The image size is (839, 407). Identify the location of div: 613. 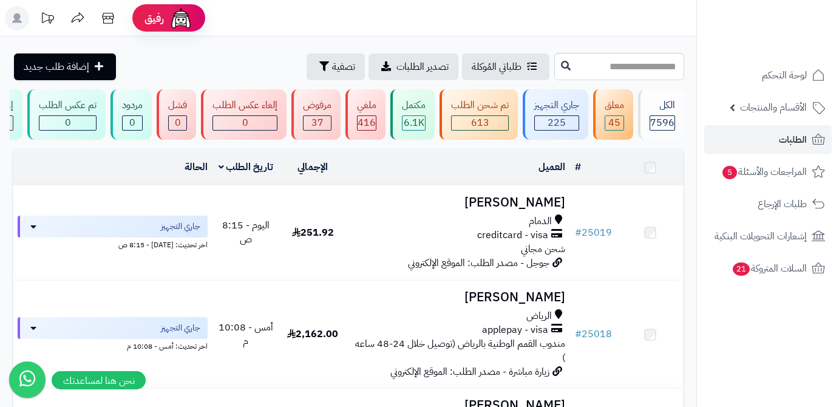
(479, 123).